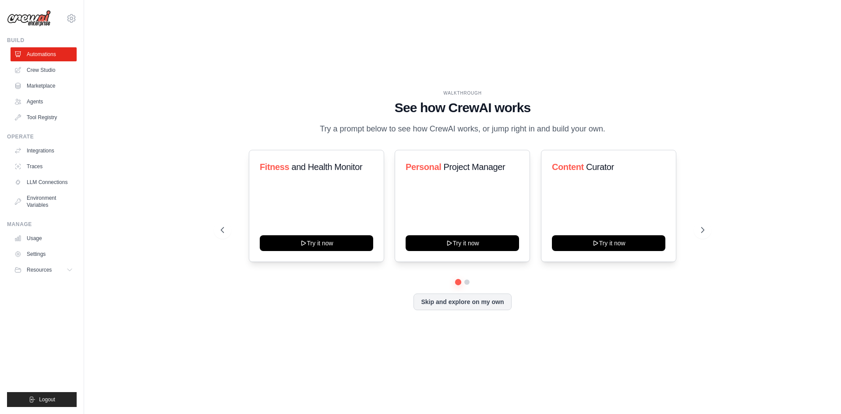 Image resolution: width=841 pixels, height=414 pixels. Describe the element at coordinates (43, 238) in the screenshot. I see `a: Usage` at that location.